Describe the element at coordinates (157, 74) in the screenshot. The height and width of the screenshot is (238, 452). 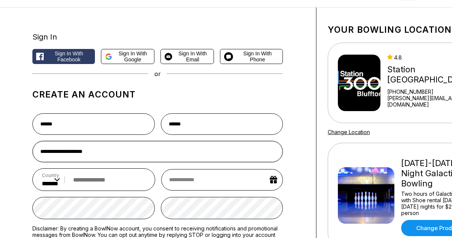
I see `div: or` at that location.